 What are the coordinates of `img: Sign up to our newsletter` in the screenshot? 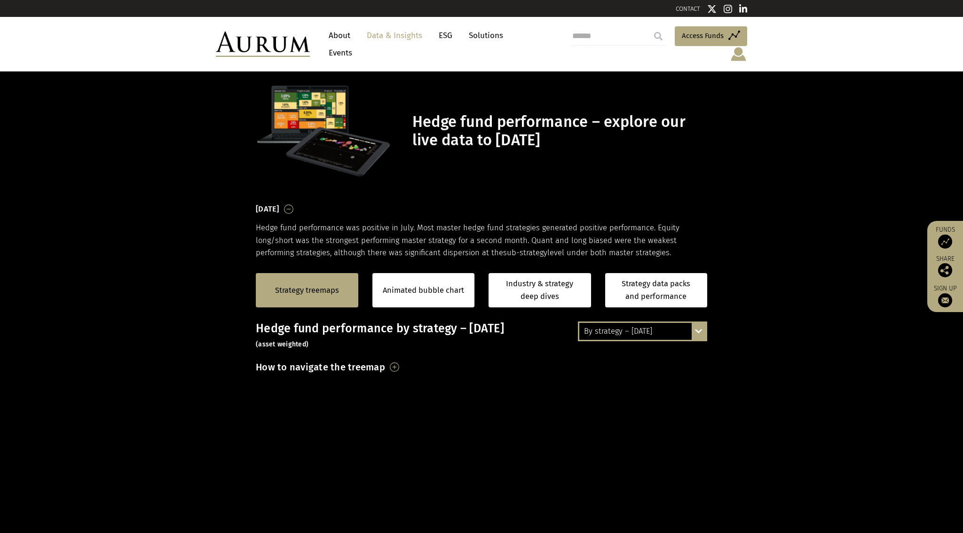 It's located at (945, 301).